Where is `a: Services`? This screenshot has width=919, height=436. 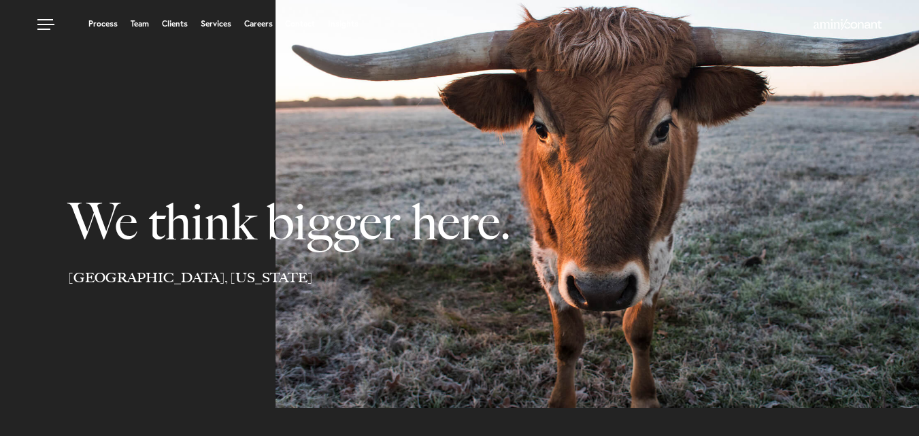
a: Services is located at coordinates (216, 24).